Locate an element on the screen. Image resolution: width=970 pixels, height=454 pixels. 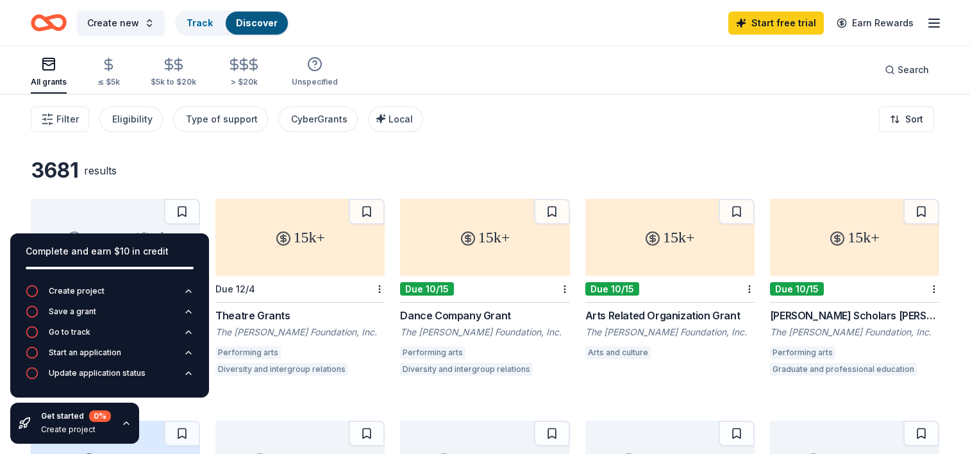
button: CyberGrants is located at coordinates (318, 119).